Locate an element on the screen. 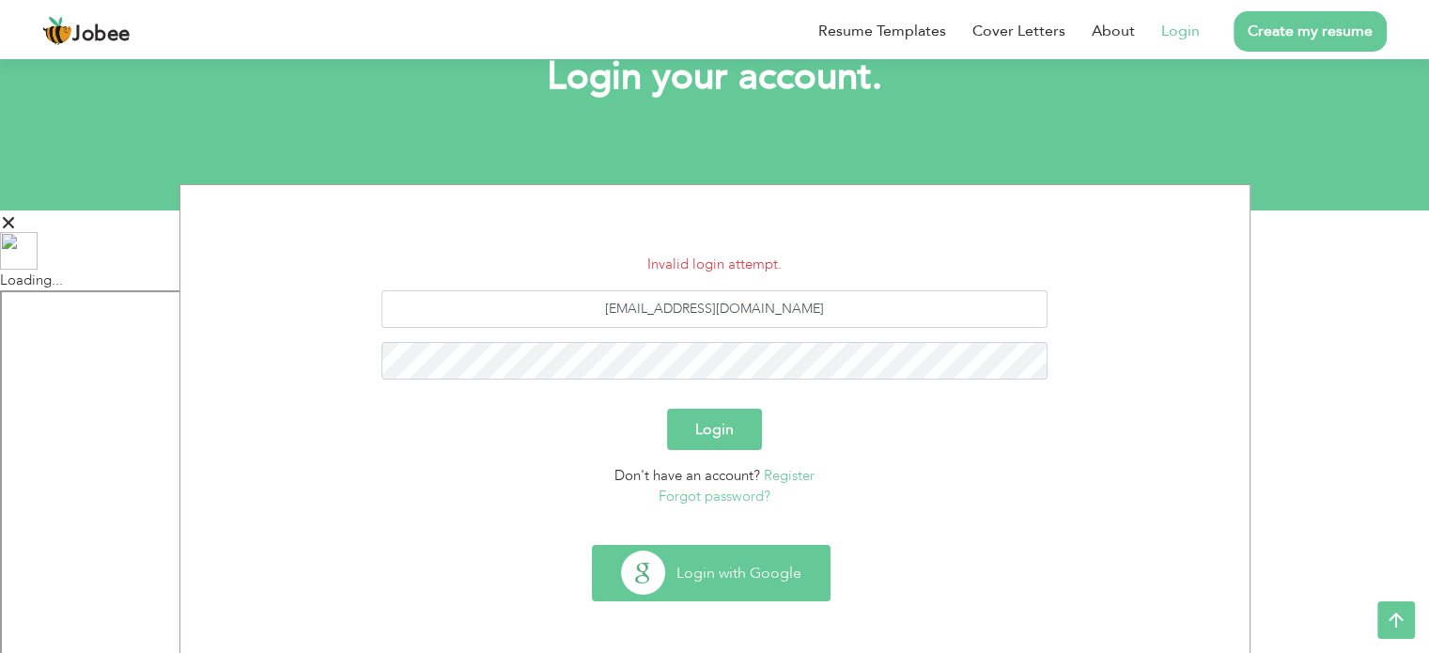  a: Resume Templates is located at coordinates (882, 31).